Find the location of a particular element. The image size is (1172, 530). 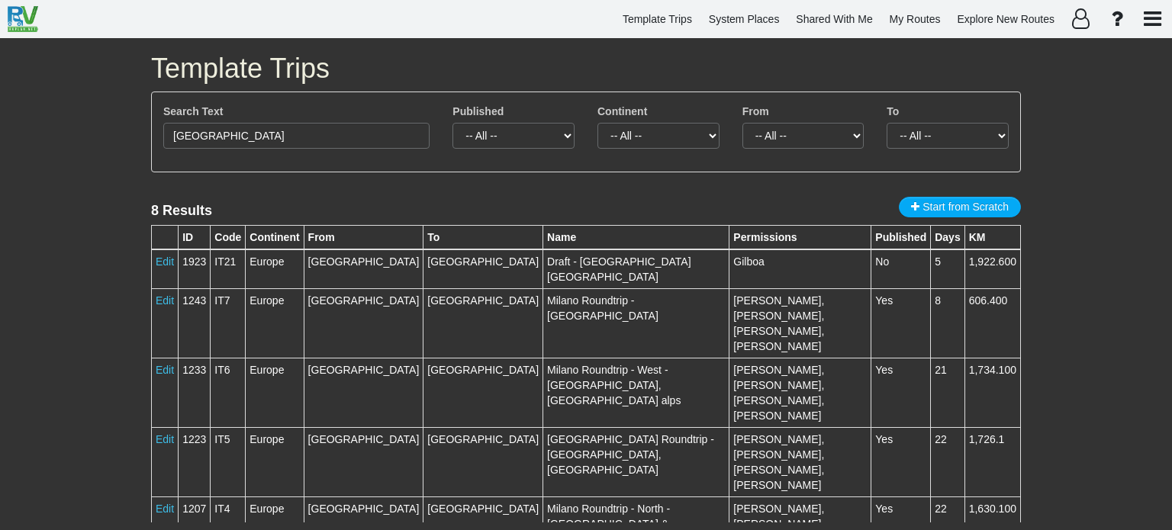

label: From is located at coordinates (755, 111).